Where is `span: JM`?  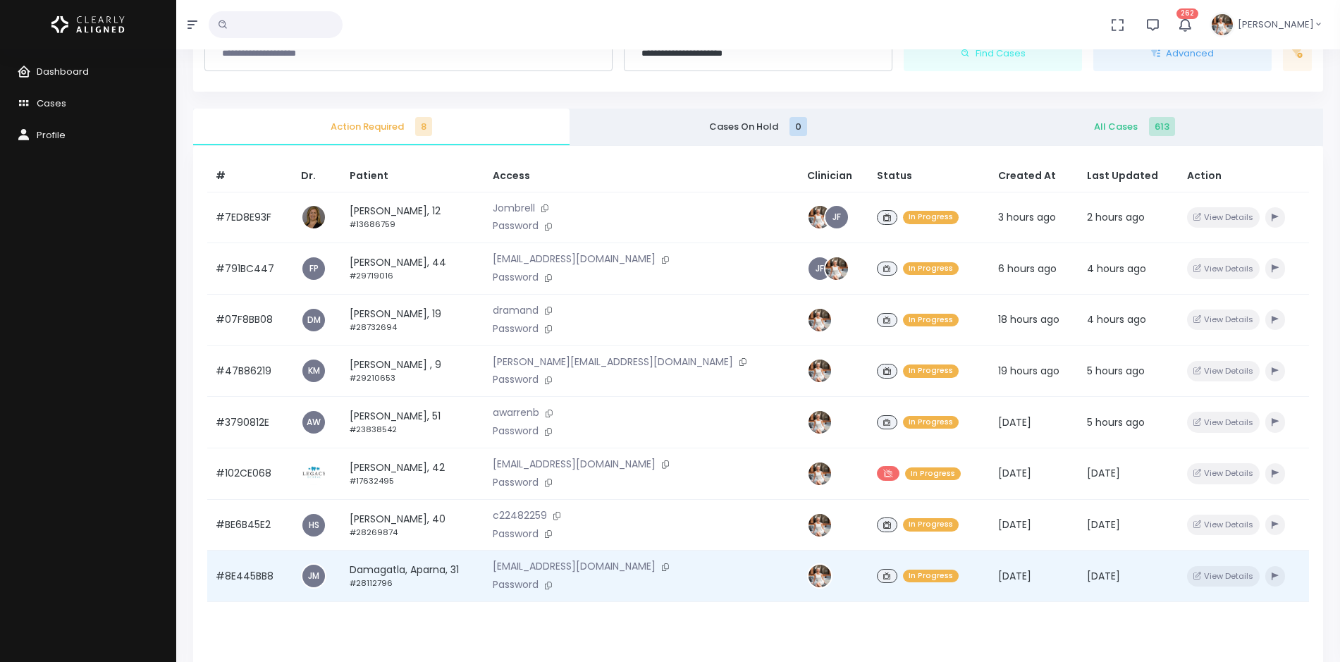 span: JM is located at coordinates (314, 576).